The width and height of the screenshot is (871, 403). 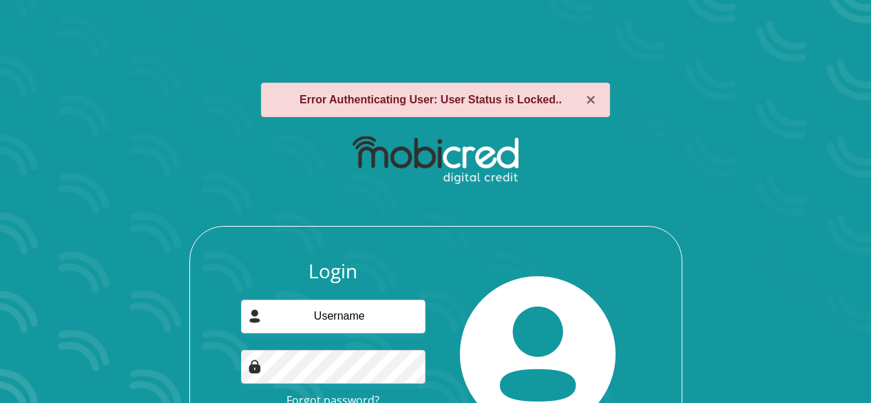 What do you see at coordinates (255, 316) in the screenshot?
I see `img: user-icon image` at bounding box center [255, 316].